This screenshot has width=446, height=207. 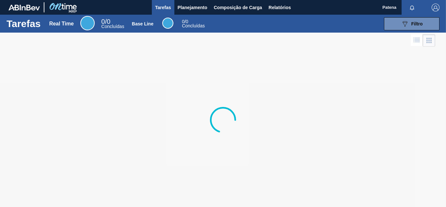 What do you see at coordinates (280, 8) in the screenshot?
I see `span: Relatórios` at bounding box center [280, 8].